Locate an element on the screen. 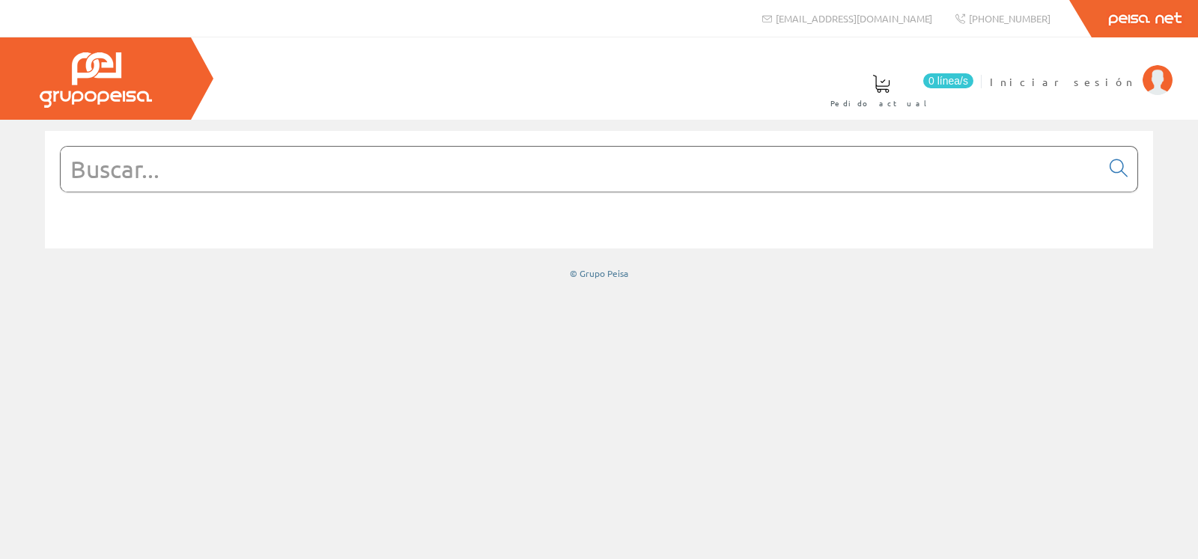 The width and height of the screenshot is (1198, 559). a: Iniciar sesión is located at coordinates (1081, 69).